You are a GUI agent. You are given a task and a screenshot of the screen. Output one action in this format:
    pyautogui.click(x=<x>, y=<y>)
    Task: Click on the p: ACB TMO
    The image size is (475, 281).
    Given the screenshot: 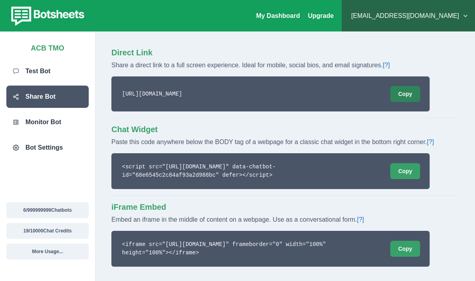 What is the action you would take?
    pyautogui.click(x=48, y=47)
    